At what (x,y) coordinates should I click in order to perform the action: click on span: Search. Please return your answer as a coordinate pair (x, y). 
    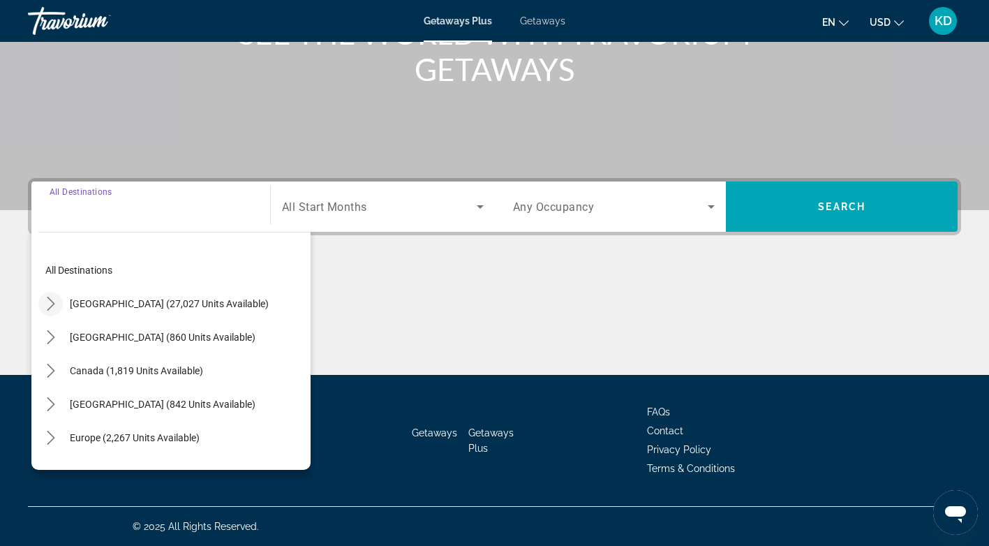
    Looking at the image, I should click on (842, 207).